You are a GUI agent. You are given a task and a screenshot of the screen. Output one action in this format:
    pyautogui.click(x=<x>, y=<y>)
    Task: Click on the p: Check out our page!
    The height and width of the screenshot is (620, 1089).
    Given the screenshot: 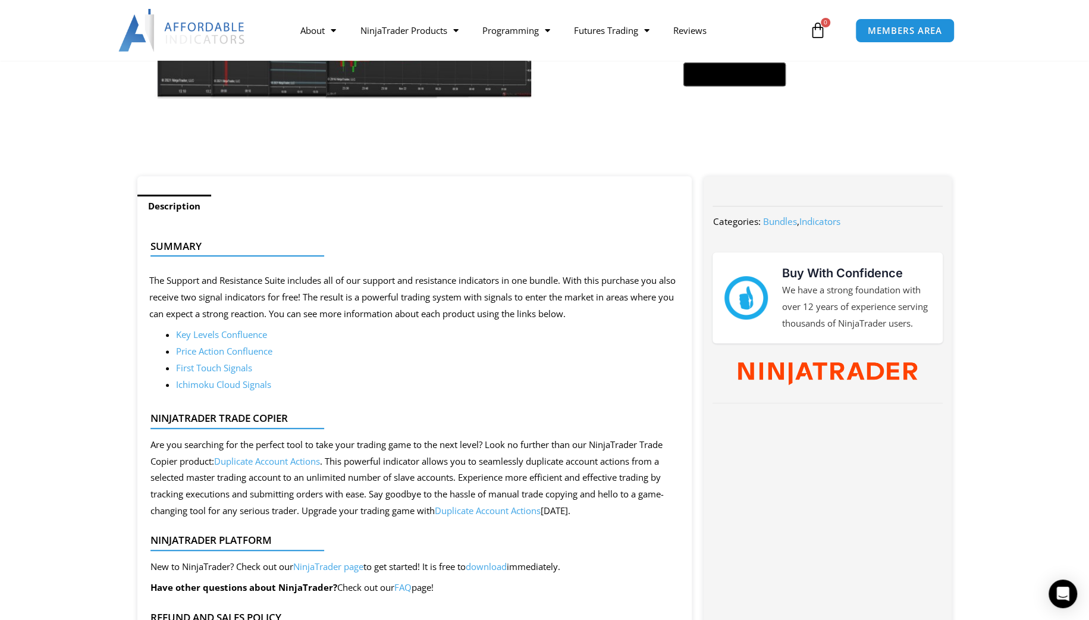 What is the action you would take?
    pyautogui.click(x=355, y=588)
    